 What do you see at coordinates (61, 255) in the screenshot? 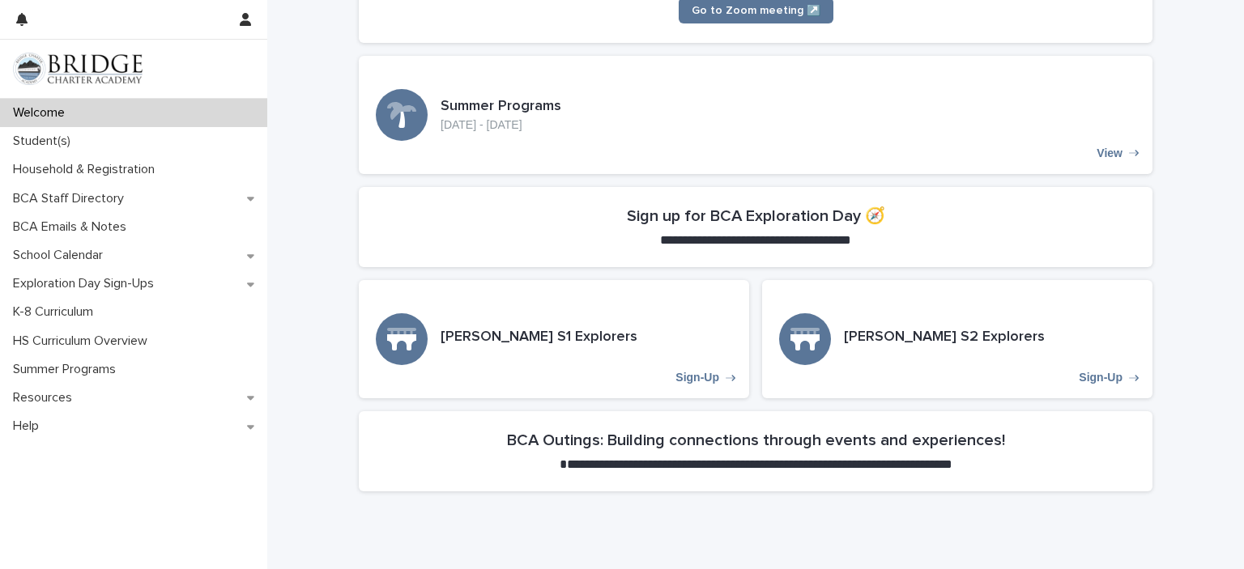
I see `p: School Calendar` at bounding box center [61, 255].